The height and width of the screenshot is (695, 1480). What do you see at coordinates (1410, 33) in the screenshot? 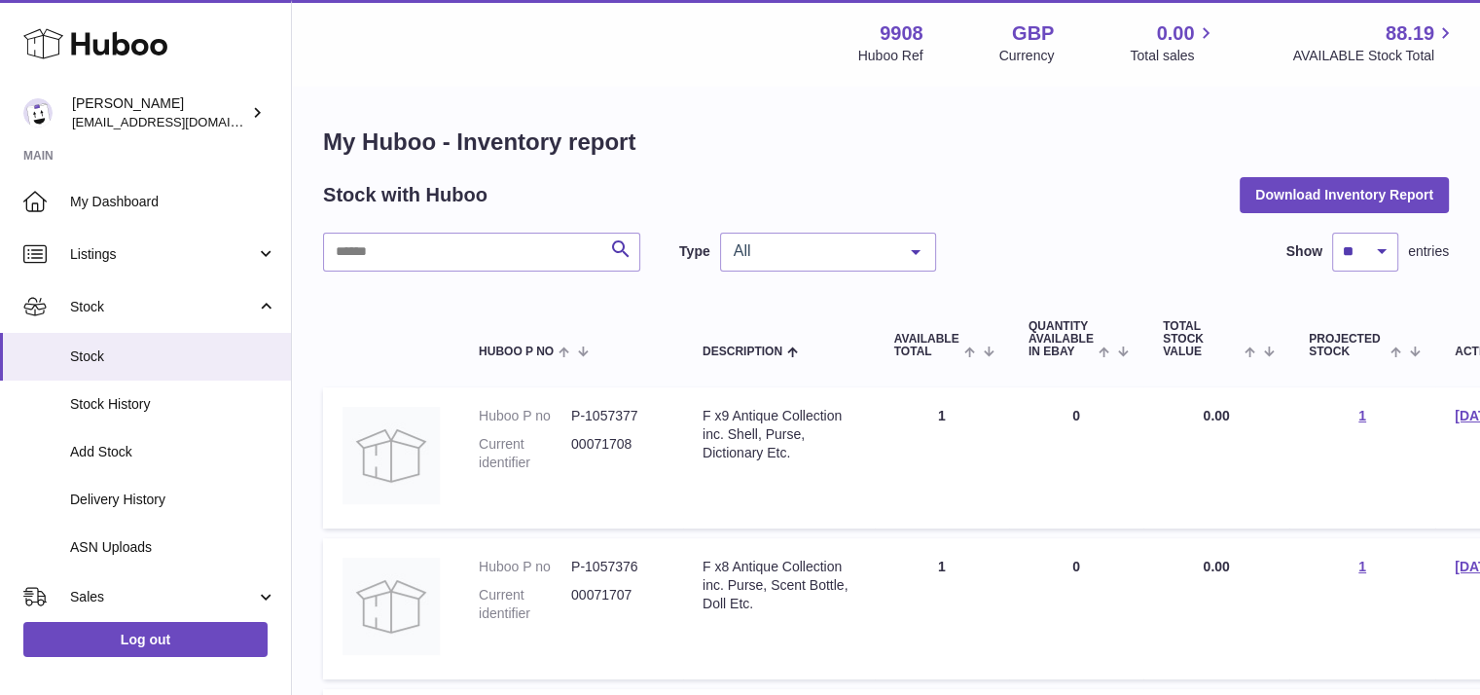
I see `span: 88.19` at bounding box center [1410, 33].